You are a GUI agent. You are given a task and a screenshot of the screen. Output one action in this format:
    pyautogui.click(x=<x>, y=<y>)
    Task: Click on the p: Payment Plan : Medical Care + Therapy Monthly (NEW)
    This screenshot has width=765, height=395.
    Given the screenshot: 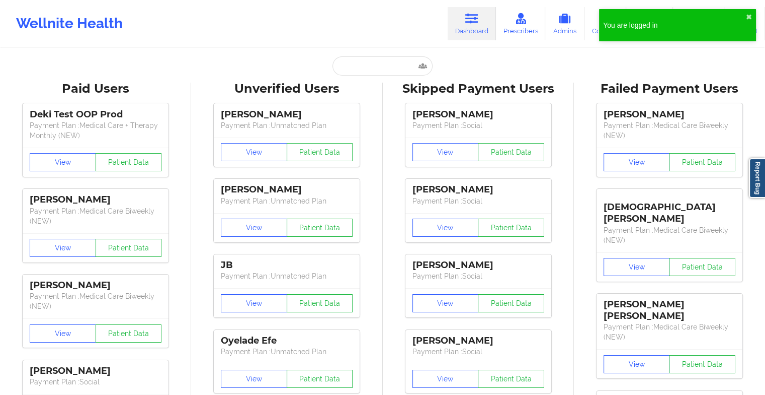 What is the action you would take?
    pyautogui.click(x=96, y=130)
    